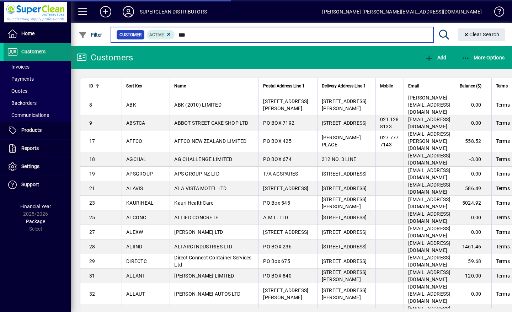 The height and width of the screenshot is (312, 512). Describe the element at coordinates (91, 86) in the screenshot. I see `span: ID` at that location.